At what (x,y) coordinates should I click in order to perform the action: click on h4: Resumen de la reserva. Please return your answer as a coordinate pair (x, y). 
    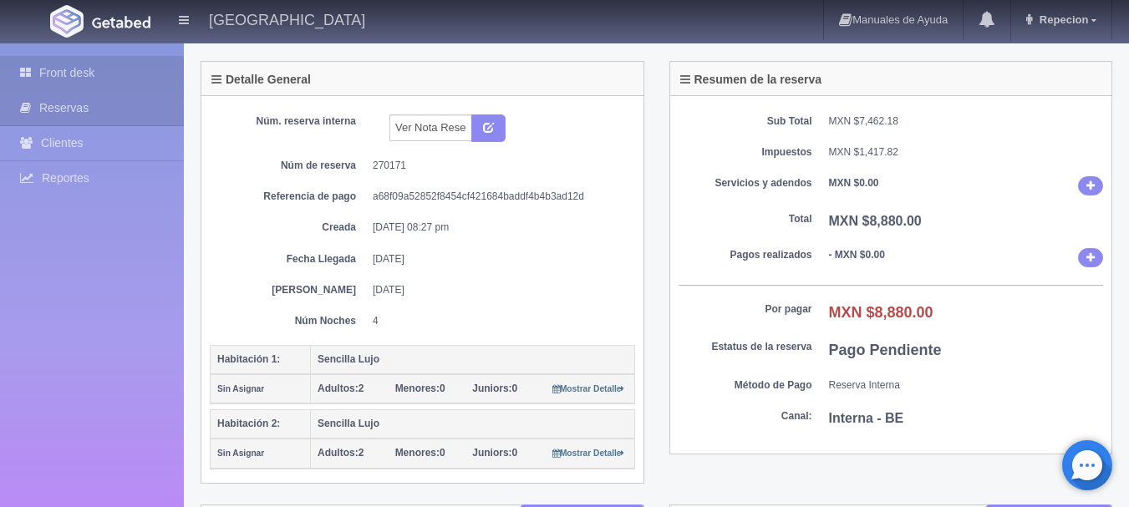
    Looking at the image, I should click on (751, 79).